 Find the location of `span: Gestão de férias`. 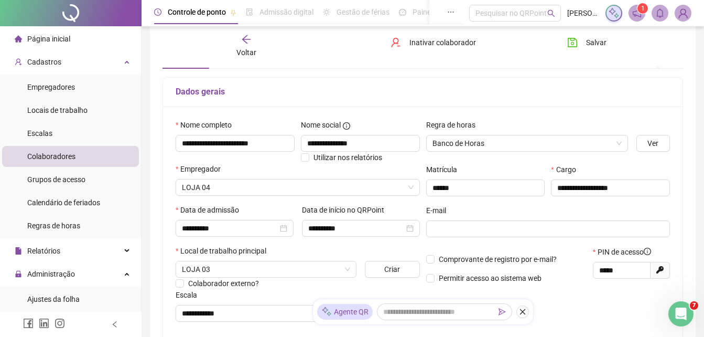

span: Gestão de férias is located at coordinates (363, 12).